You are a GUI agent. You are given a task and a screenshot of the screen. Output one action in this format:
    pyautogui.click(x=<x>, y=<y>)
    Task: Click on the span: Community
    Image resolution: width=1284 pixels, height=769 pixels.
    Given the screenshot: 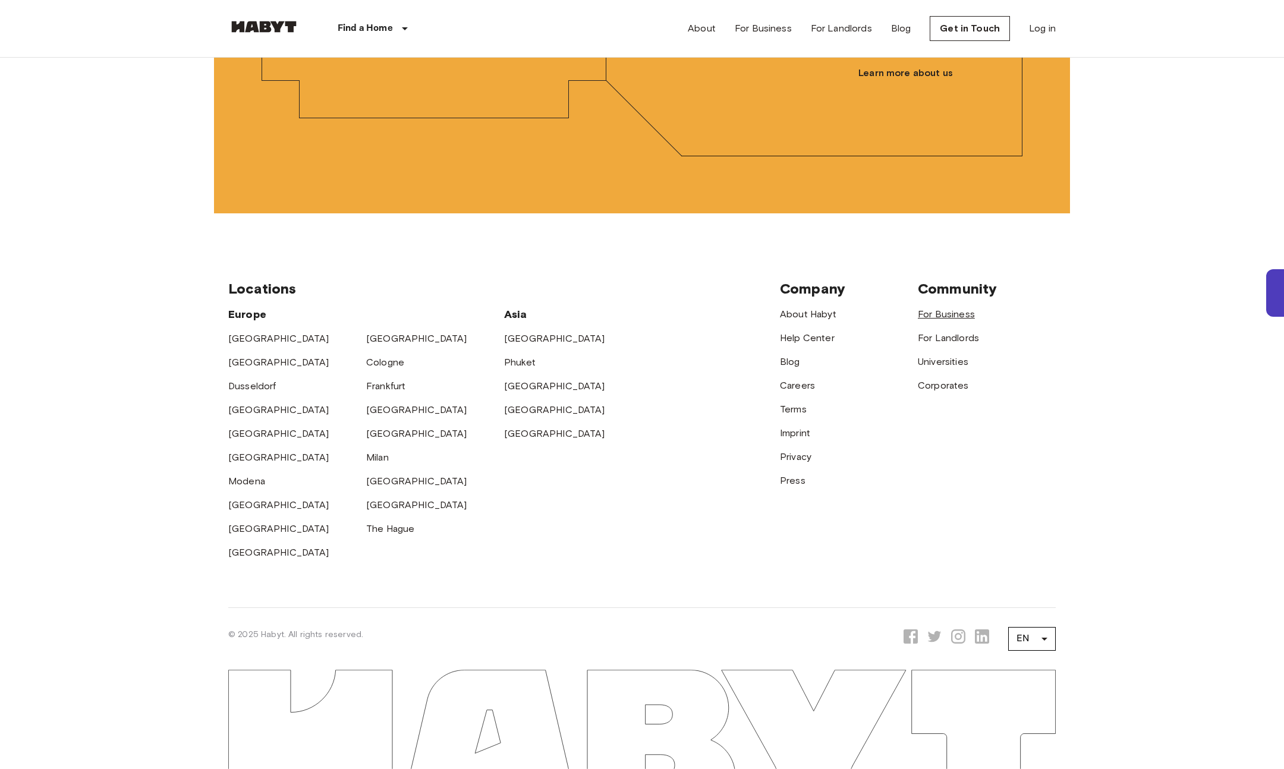 What is the action you would take?
    pyautogui.click(x=957, y=288)
    